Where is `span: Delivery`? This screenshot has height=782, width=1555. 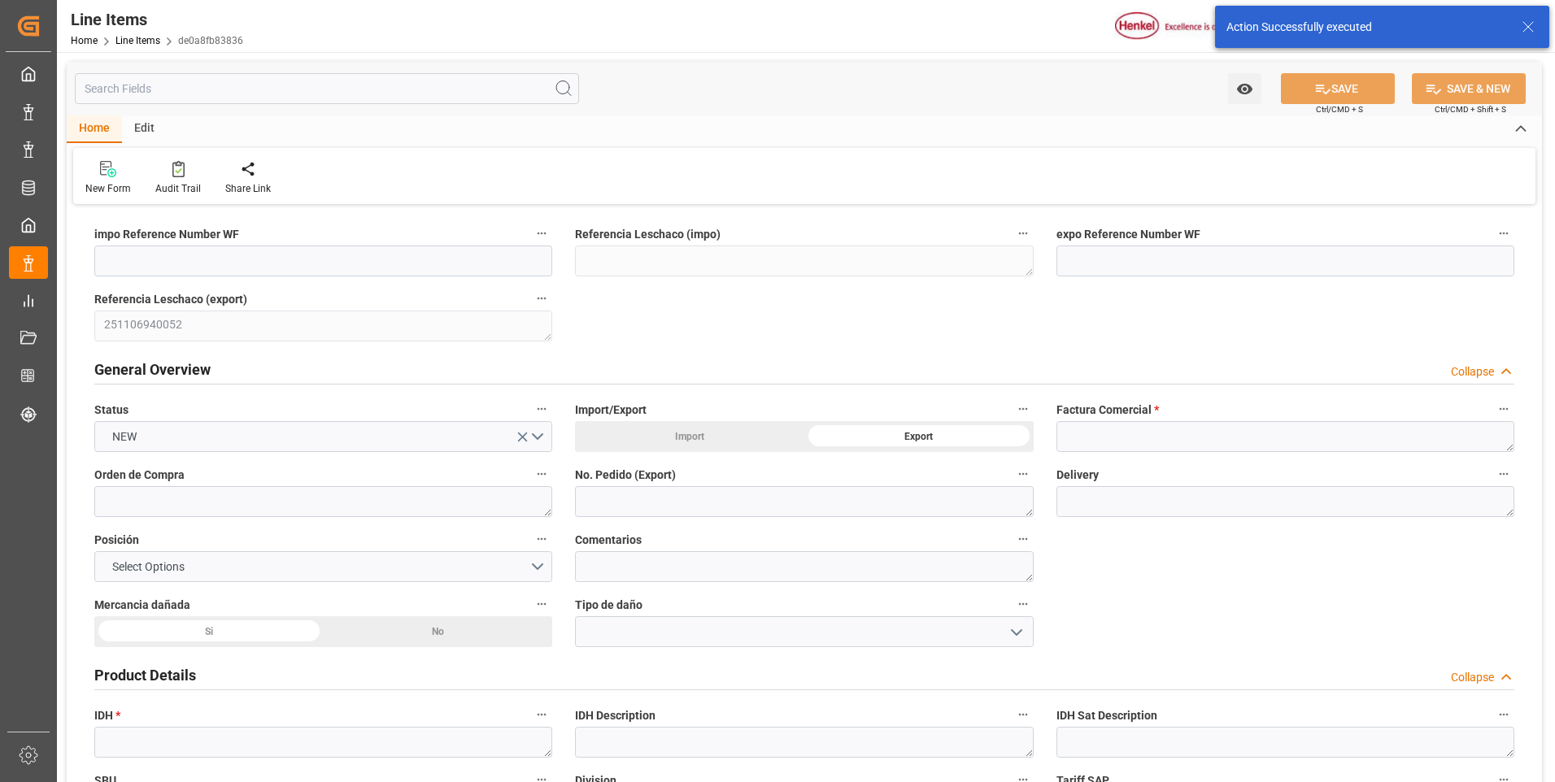
span: Delivery is located at coordinates (1078, 475).